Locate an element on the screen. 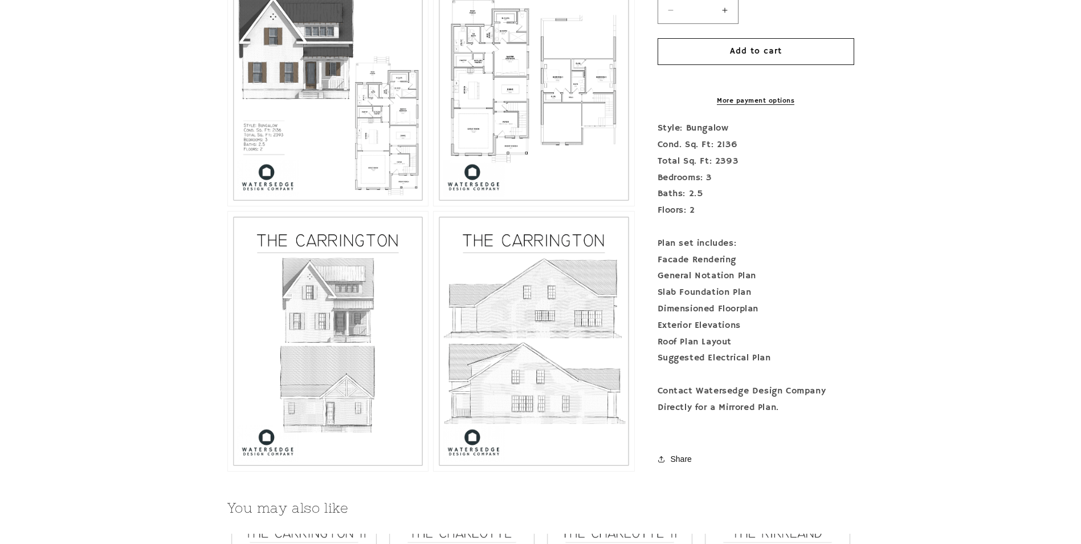 This screenshot has width=1081, height=544. div: Facade Rendering is located at coordinates (756, 259).